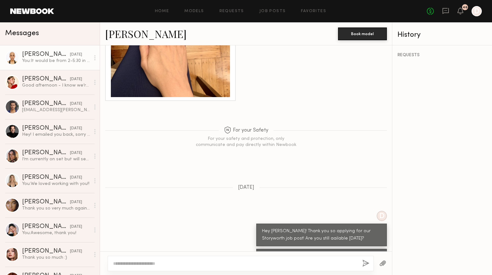 The width and height of the screenshot is (492, 275). Describe the element at coordinates (232, 11) in the screenshot. I see `a: Requests` at that location.